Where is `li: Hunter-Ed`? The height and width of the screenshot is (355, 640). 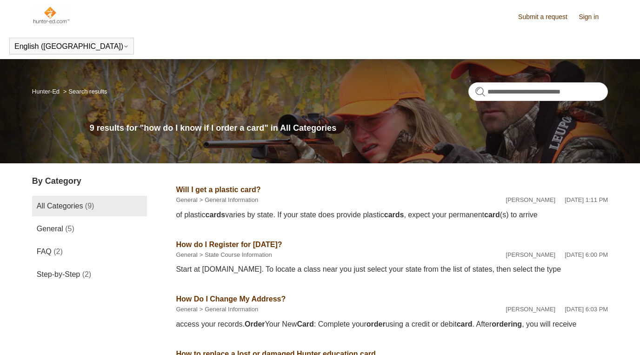 li: Hunter-Ed is located at coordinates (47, 91).